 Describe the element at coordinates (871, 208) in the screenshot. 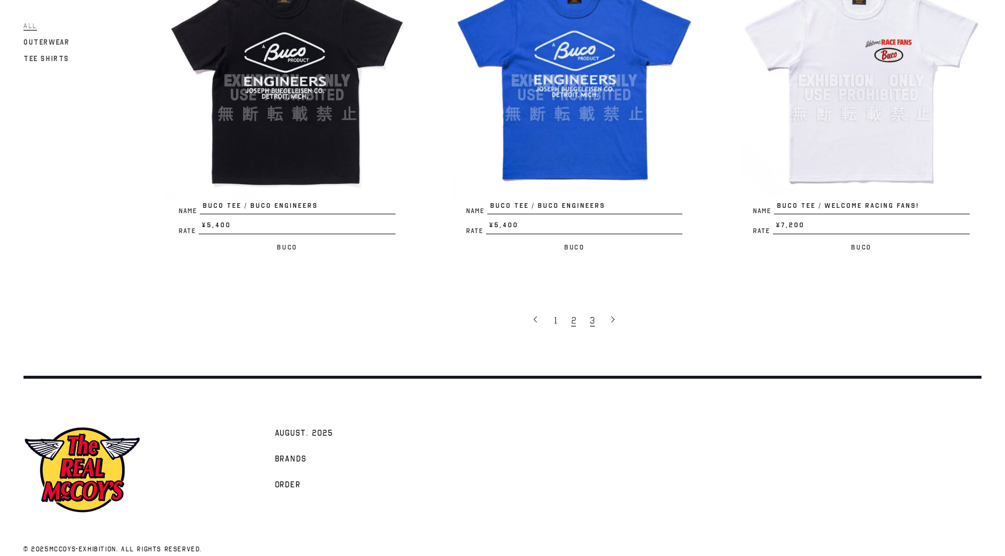

I see `span: BUCO TEE / WELCOME RACING FANS!` at that location.